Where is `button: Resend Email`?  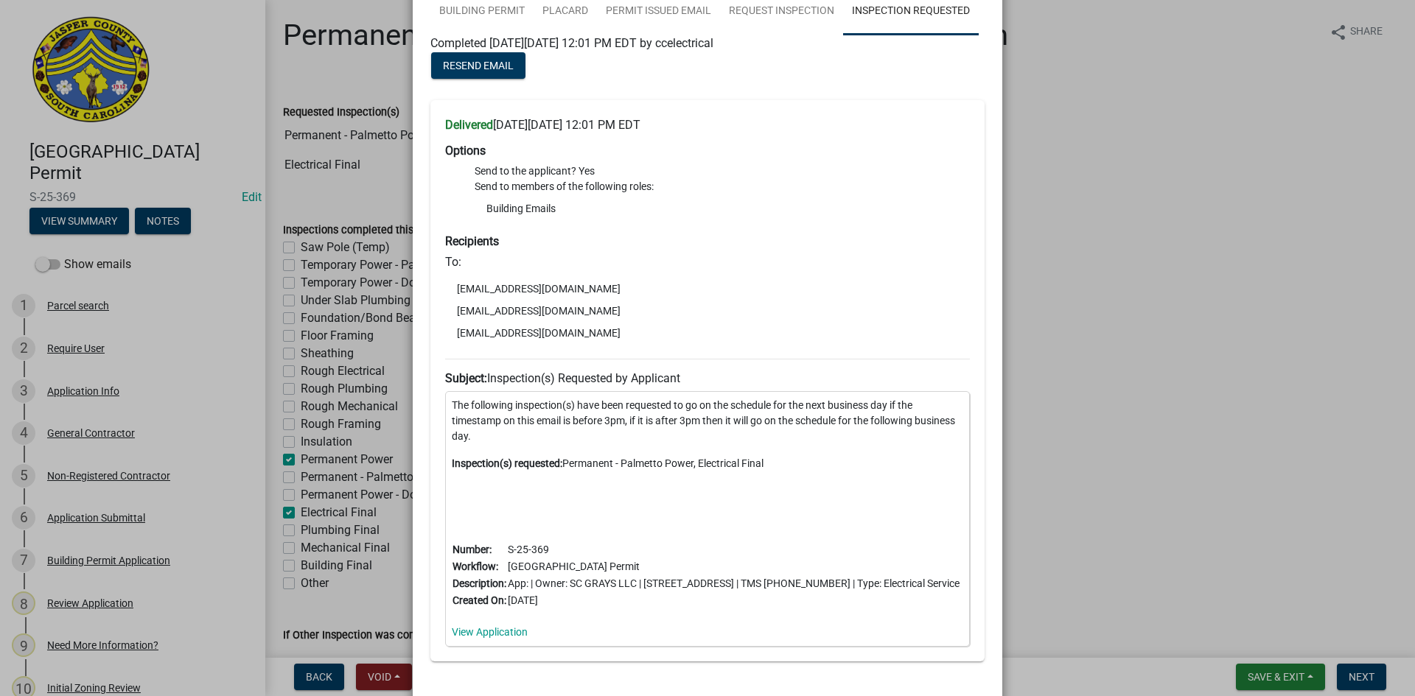 button: Resend Email is located at coordinates (478, 66).